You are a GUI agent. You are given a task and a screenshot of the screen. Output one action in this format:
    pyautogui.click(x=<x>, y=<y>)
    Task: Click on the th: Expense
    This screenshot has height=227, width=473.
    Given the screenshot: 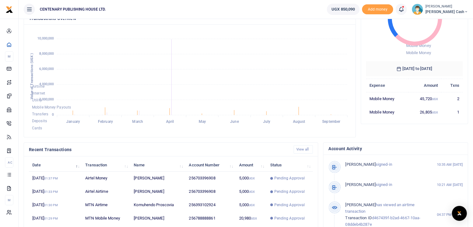 What is the action you would take?
    pyautogui.click(x=388, y=85)
    